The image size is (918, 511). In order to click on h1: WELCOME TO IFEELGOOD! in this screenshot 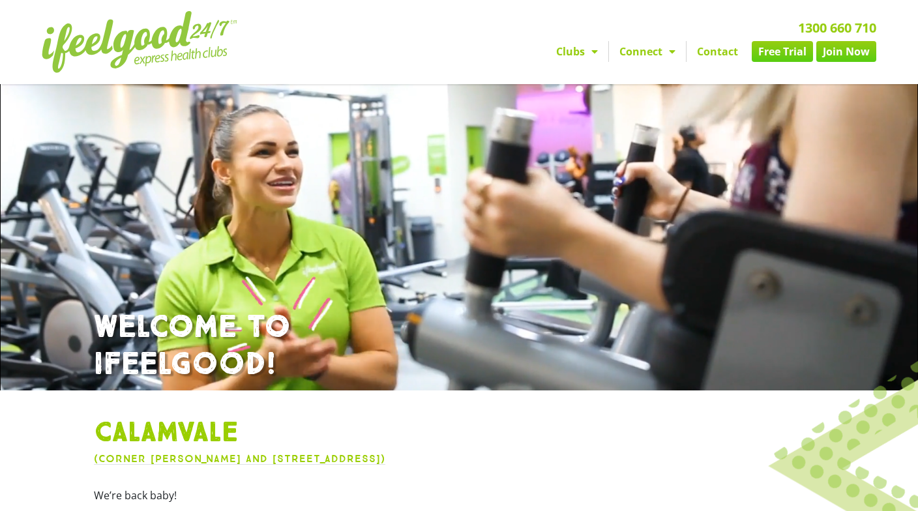, I will do `click(459, 346)`.